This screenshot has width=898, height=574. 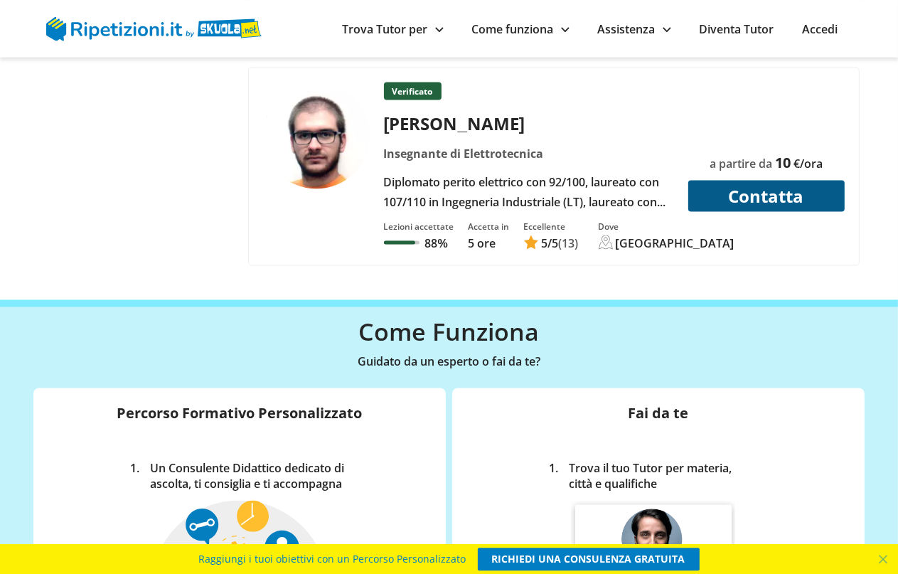 I want to click on span: /5, so click(x=551, y=243).